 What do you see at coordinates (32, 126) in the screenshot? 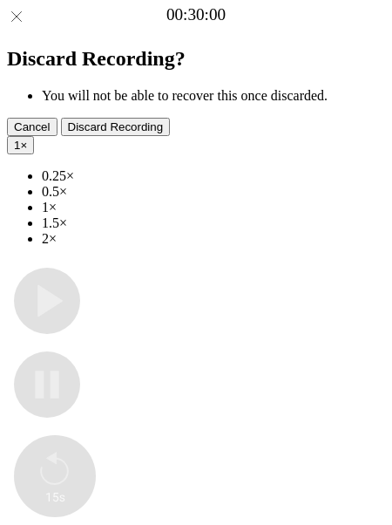
I see `button: Cancel` at bounding box center [32, 126].